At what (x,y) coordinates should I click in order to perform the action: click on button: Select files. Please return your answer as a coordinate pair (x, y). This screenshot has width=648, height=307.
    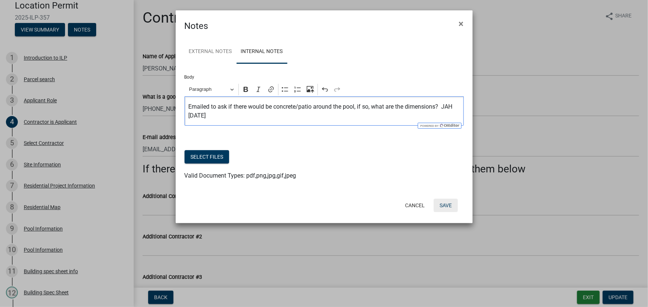
    Looking at the image, I should click on (207, 157).